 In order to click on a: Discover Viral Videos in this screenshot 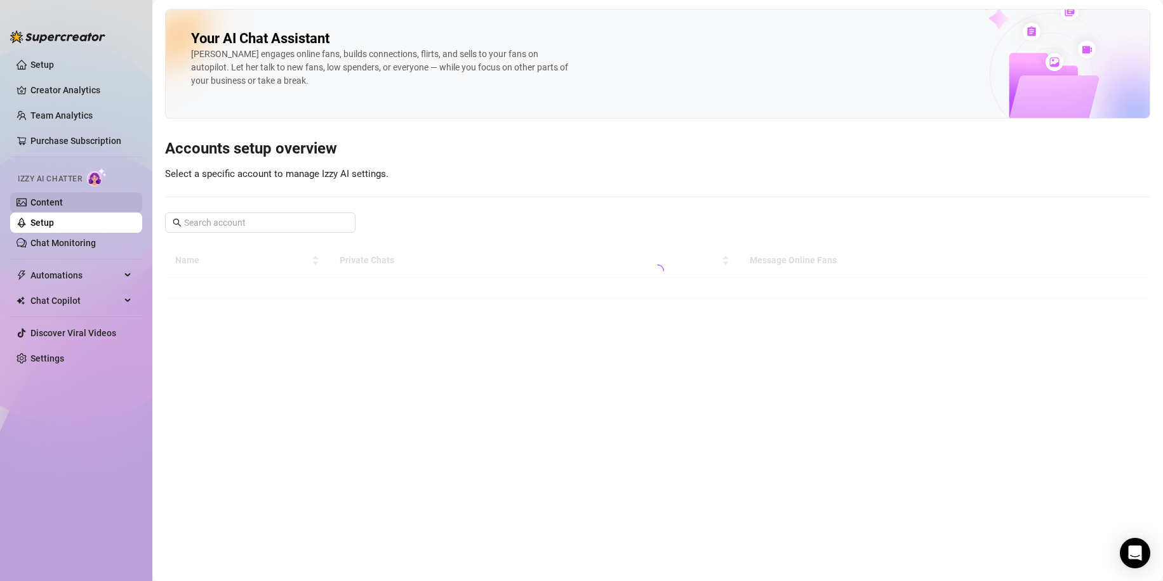, I will do `click(73, 333)`.